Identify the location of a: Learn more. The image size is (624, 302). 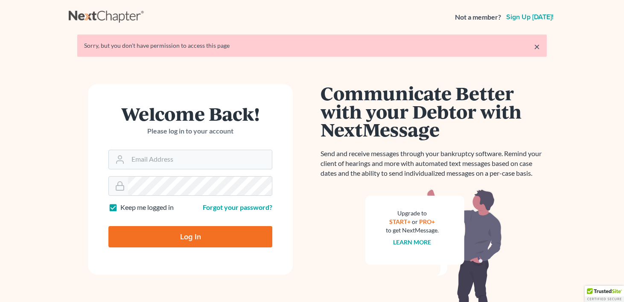
(412, 242).